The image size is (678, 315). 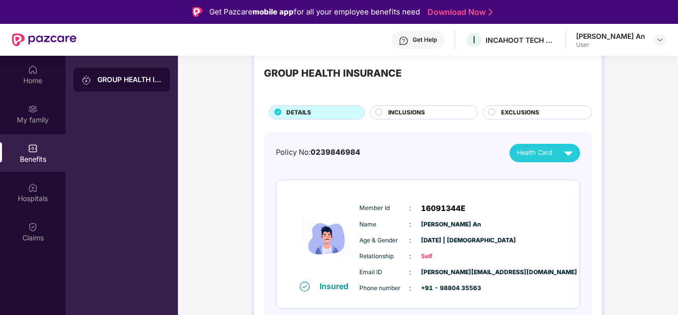 What do you see at coordinates (384, 224) in the screenshot?
I see `span: Name` at bounding box center [384, 224].